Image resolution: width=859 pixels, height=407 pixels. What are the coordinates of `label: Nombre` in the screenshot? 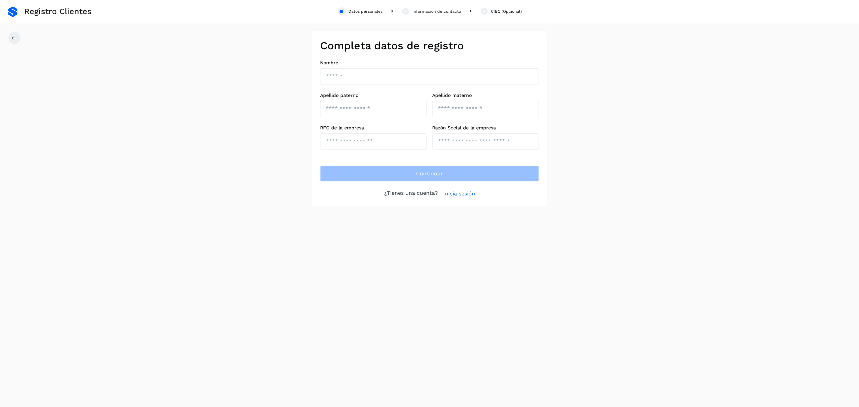 It's located at (429, 63).